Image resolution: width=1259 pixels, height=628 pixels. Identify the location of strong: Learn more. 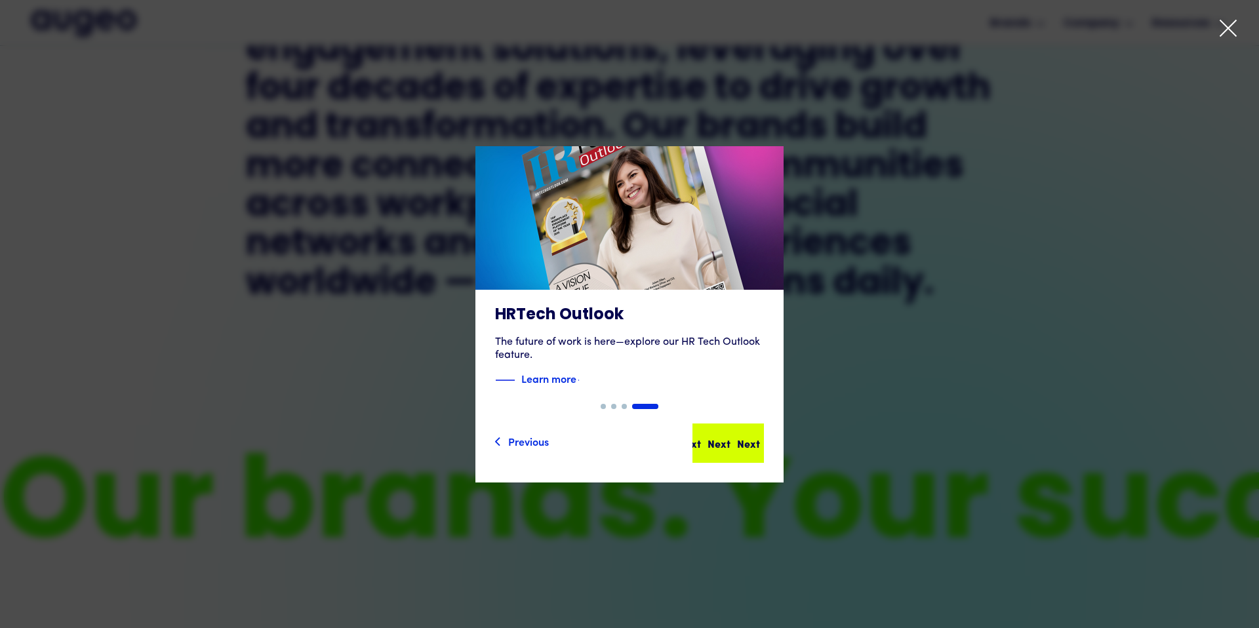
(549, 378).